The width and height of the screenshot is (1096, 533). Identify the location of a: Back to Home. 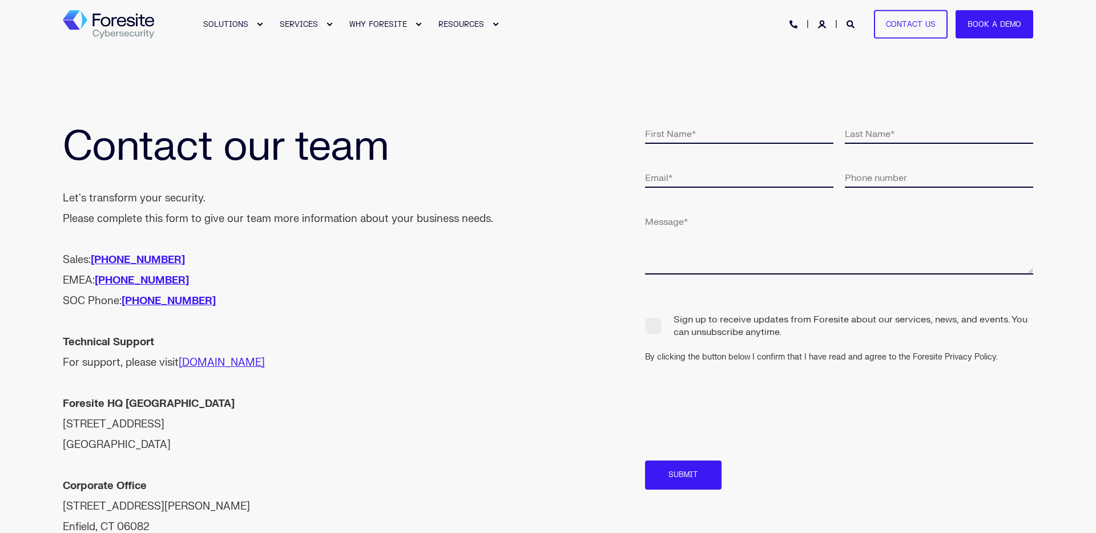
(108, 25).